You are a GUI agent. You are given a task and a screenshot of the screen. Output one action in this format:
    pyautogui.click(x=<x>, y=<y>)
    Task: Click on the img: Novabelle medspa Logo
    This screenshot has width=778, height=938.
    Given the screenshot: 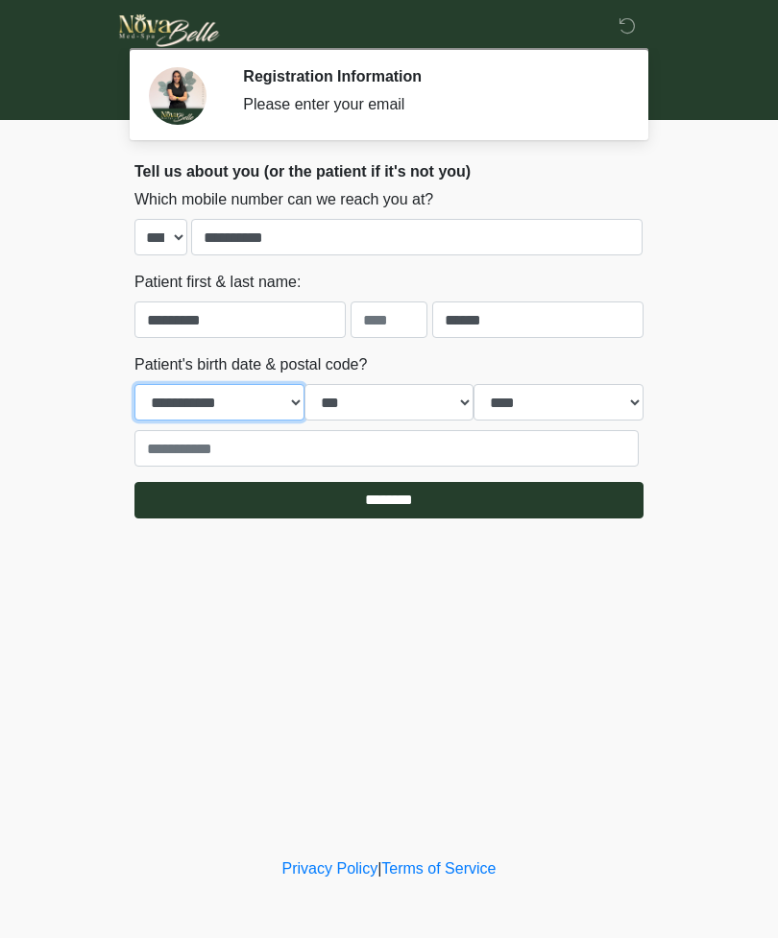 What is the action you would take?
    pyautogui.click(x=169, y=31)
    